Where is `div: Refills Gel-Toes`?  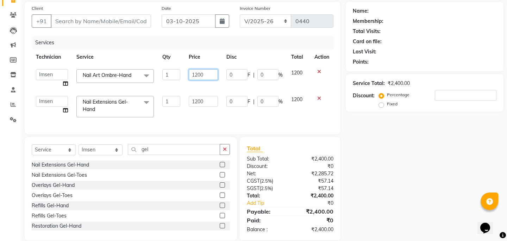
div: Refills Gel-Toes is located at coordinates (49, 216).